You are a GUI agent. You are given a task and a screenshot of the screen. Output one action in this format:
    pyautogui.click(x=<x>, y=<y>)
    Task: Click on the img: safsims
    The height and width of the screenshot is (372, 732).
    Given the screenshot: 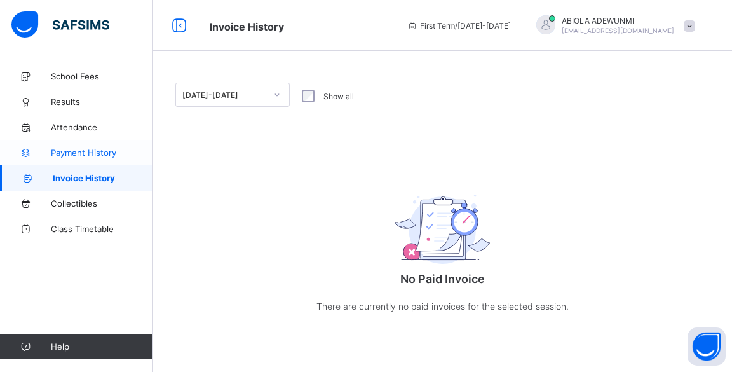 What is the action you would take?
    pyautogui.click(x=60, y=25)
    